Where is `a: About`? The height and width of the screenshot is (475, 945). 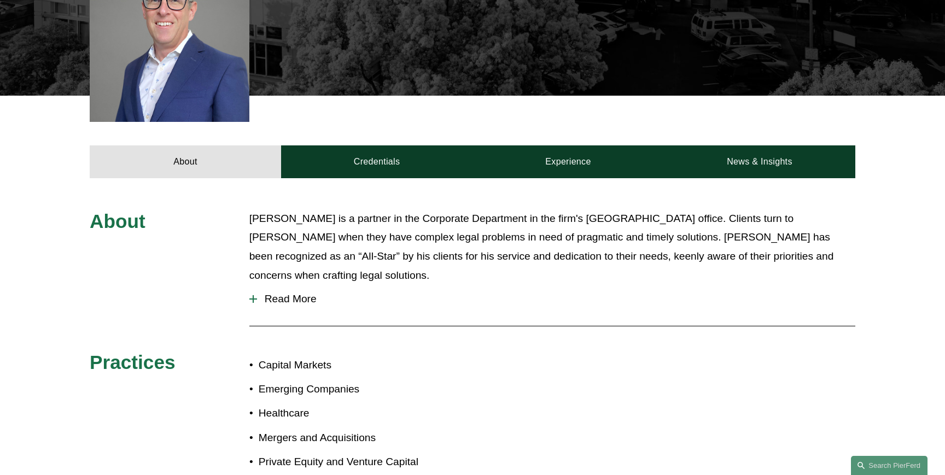 a: About is located at coordinates (185, 162).